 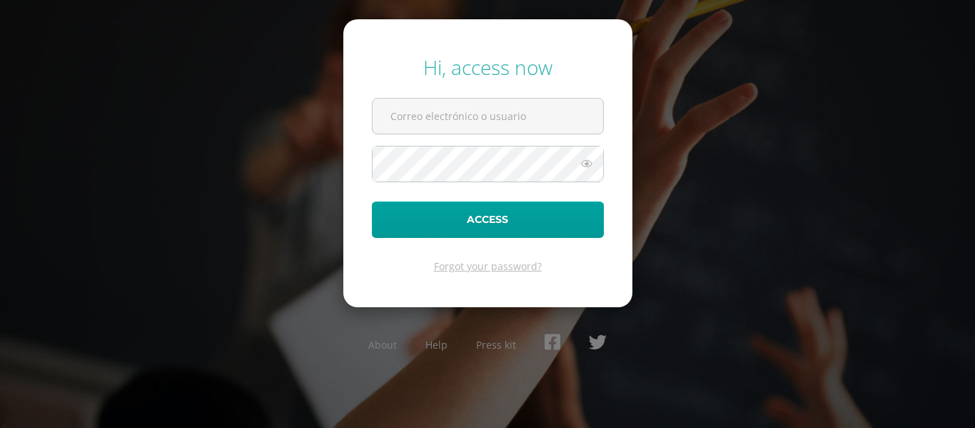 What do you see at coordinates (487, 266) in the screenshot?
I see `a: Forgot your password?` at bounding box center [487, 266].